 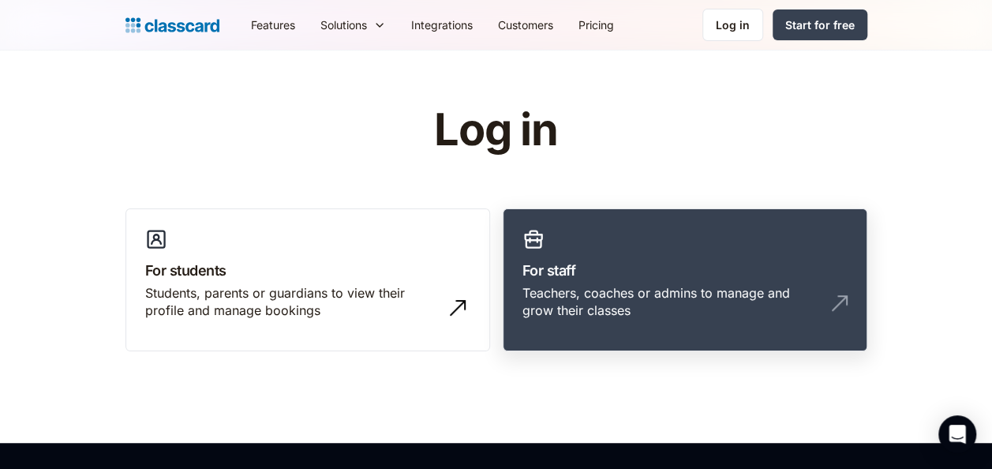 What do you see at coordinates (273, 24) in the screenshot?
I see `a: Features` at bounding box center [273, 24].